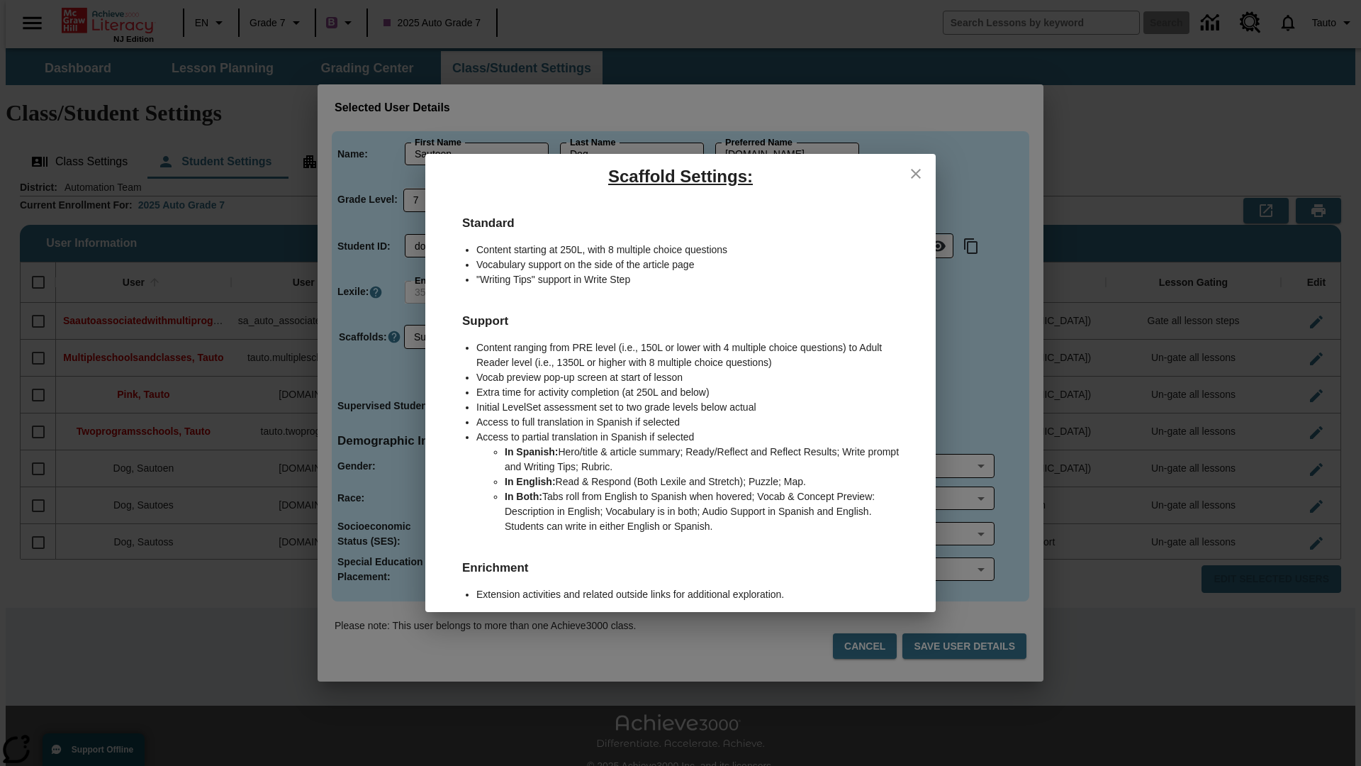  Describe the element at coordinates (695, 264) in the screenshot. I see `li: Vocabulary support on the side of the article page` at that location.